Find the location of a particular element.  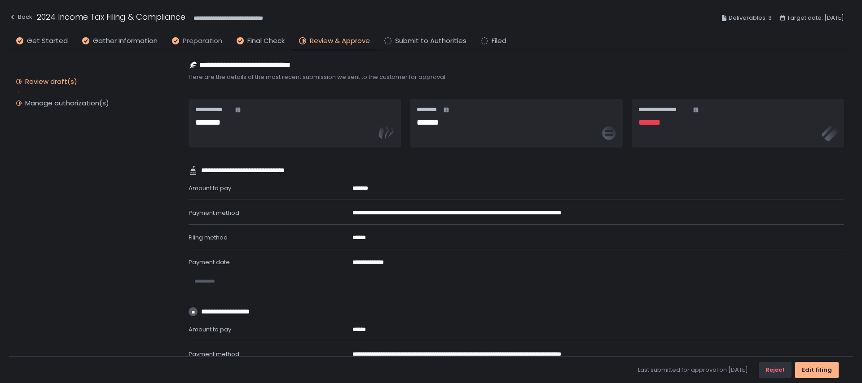

h1: 2024 Income Tax Filing & Compliance is located at coordinates (111, 17).